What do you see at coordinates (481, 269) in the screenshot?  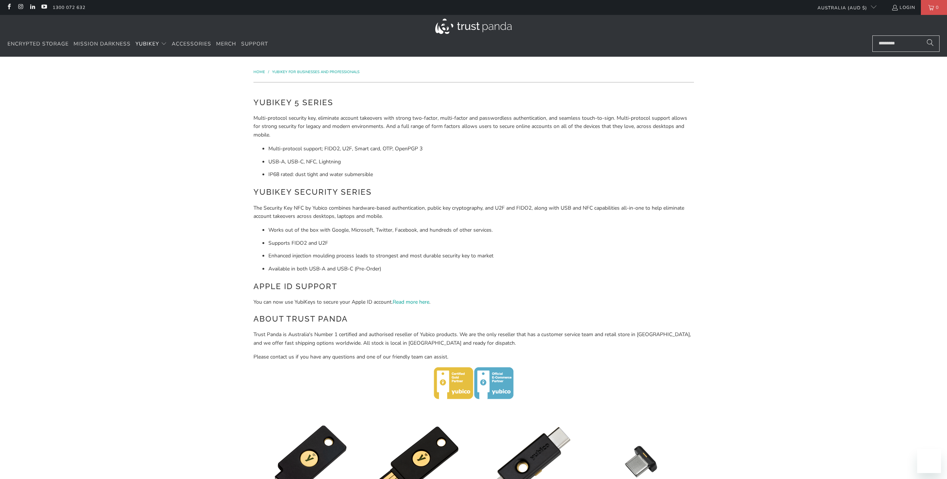 I see `li: Available in both USB-A and USB-C (Pre-Order)` at bounding box center [481, 269].